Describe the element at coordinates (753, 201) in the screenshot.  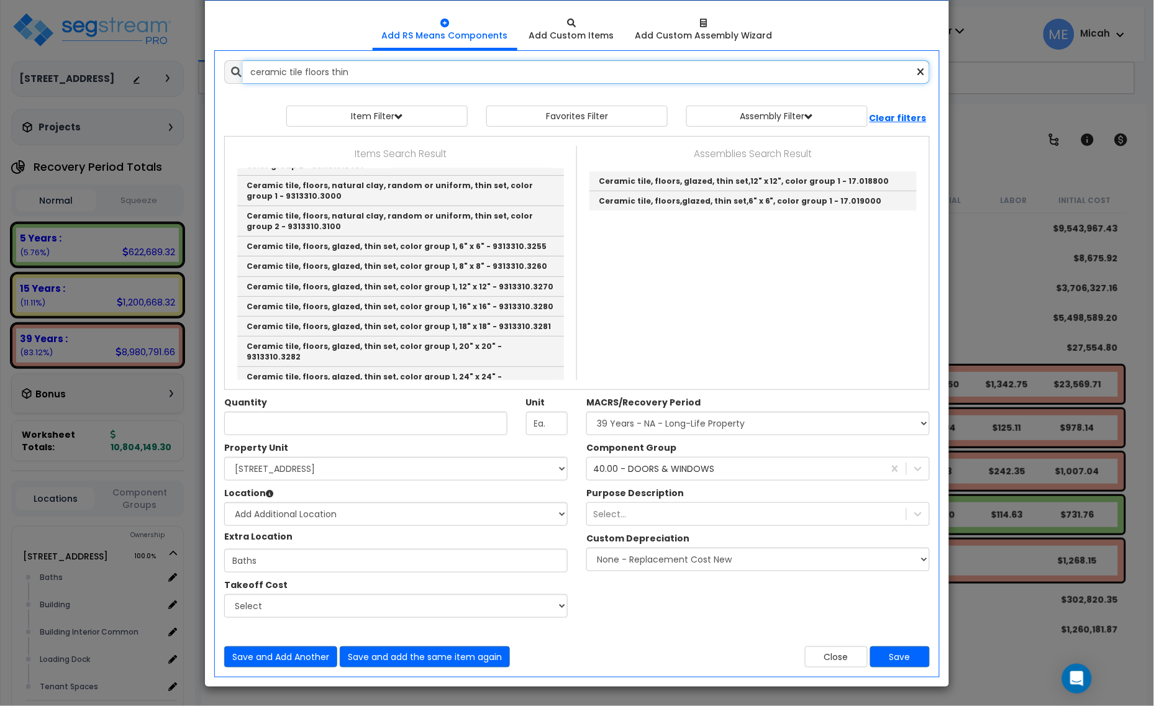
I see `a: Ceramic tile, floors,glazed, thin set,6" x 6", color group 1 - 17.019000` at that location.